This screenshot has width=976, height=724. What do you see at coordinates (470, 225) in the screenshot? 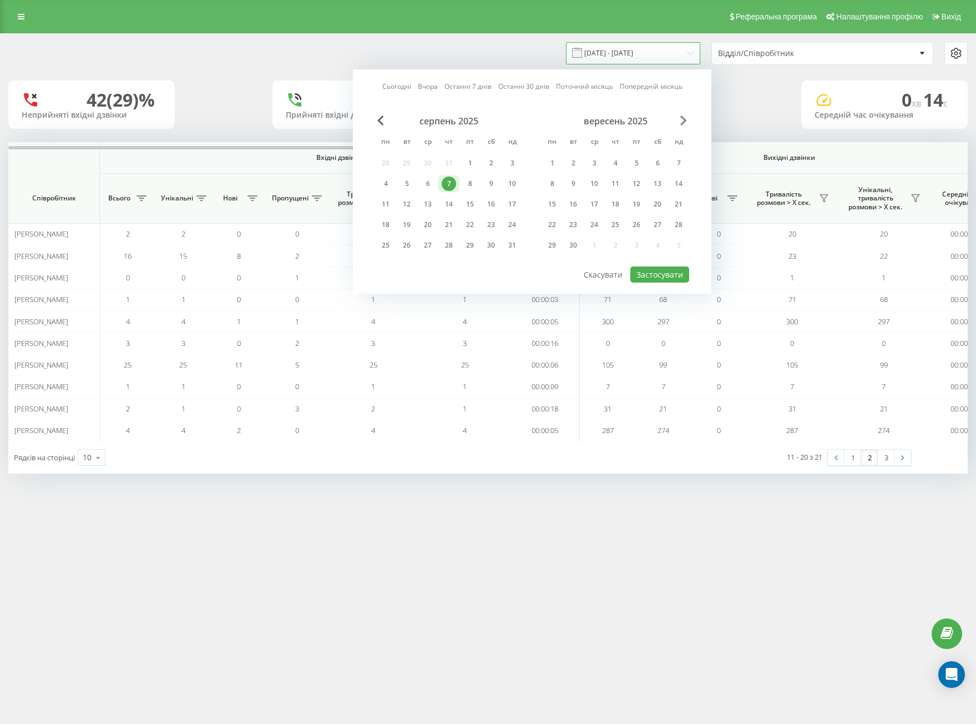
I see `div: пт 22 серп 2025 р.` at bounding box center [470, 225].